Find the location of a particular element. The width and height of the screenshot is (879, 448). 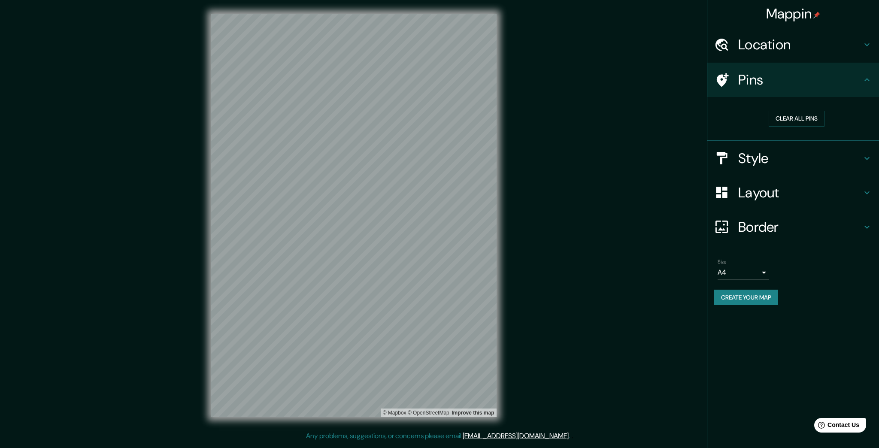

a: Map feedback is located at coordinates (472, 413).